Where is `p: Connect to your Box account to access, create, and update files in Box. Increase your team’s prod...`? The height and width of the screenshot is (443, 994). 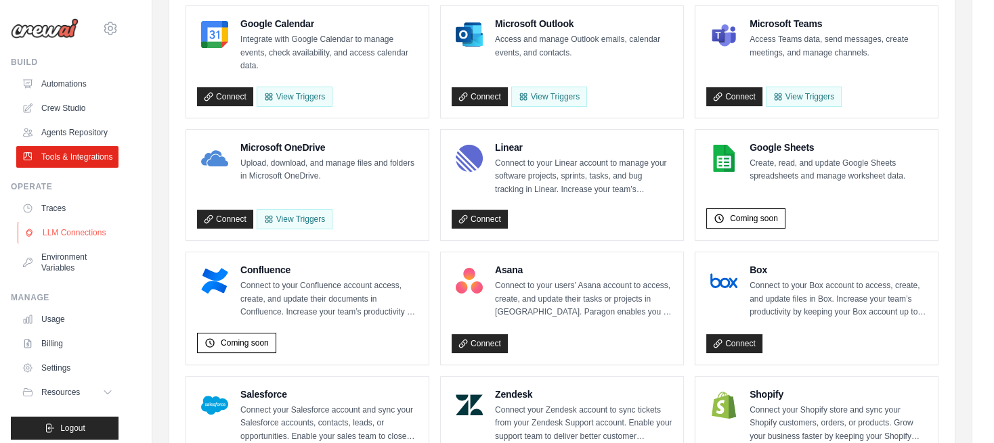
p: Connect to your Box account to access, create, and update files in Box. Increase your team’s prod... is located at coordinates (838, 299).